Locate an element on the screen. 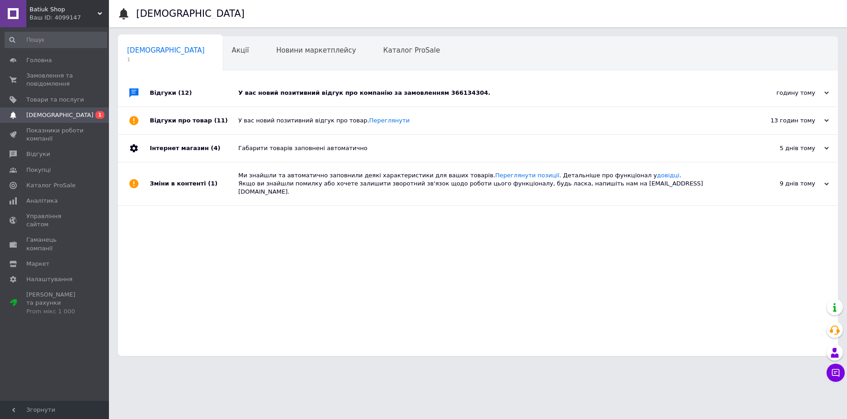  div: У вас новий позитивний відгук про товар. is located at coordinates (488, 121).